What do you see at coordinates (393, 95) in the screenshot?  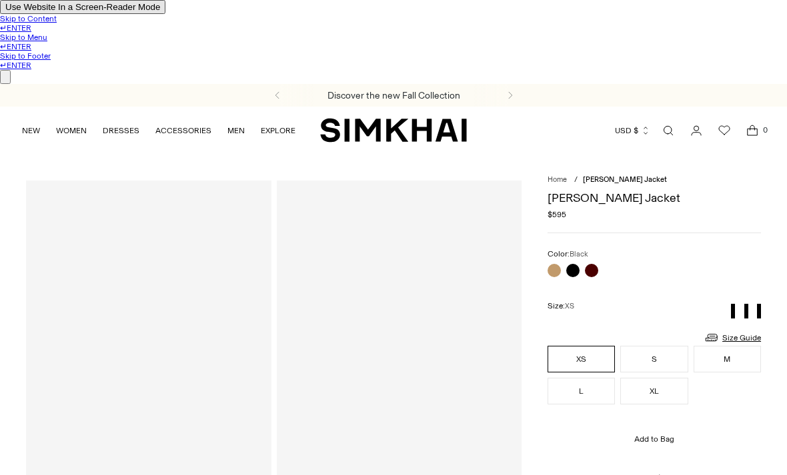 I see `a: Discover the new Fall Collection` at bounding box center [393, 95].